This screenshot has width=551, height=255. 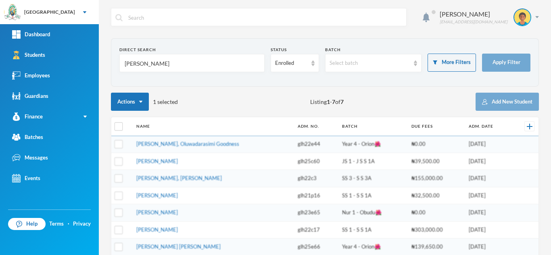 What do you see at coordinates (27, 117) in the screenshot?
I see `div: Finance` at bounding box center [27, 117].